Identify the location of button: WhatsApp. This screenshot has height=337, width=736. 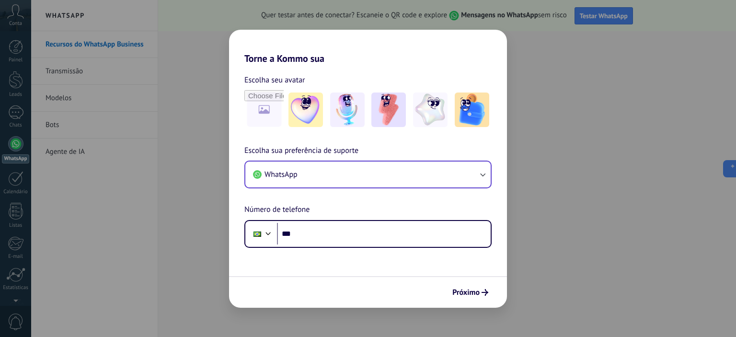
(368, 174).